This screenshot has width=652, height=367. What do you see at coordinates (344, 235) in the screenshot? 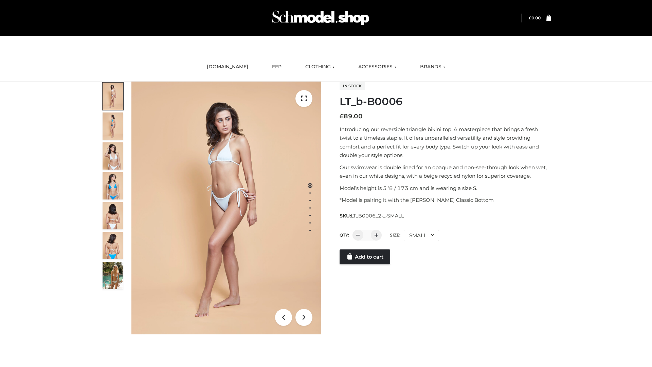
I see `label: QTY:` at bounding box center [344, 235].